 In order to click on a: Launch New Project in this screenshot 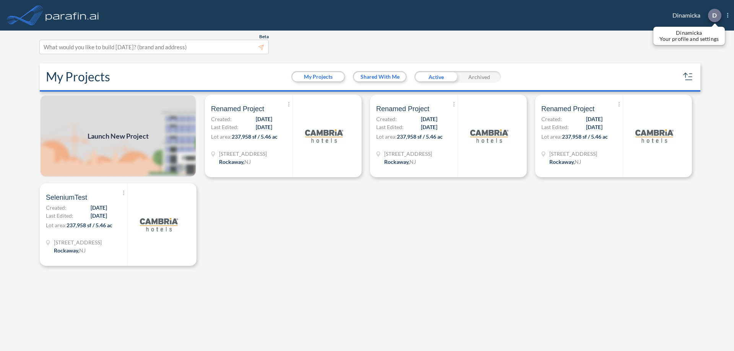, I will do `click(118, 136)`.